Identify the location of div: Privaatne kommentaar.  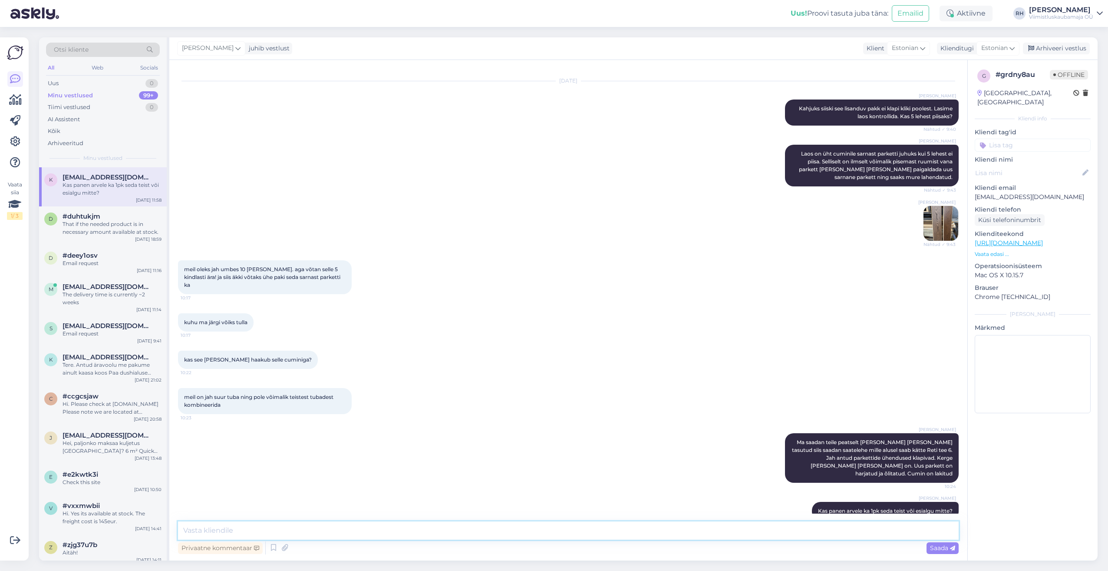
(220, 548).